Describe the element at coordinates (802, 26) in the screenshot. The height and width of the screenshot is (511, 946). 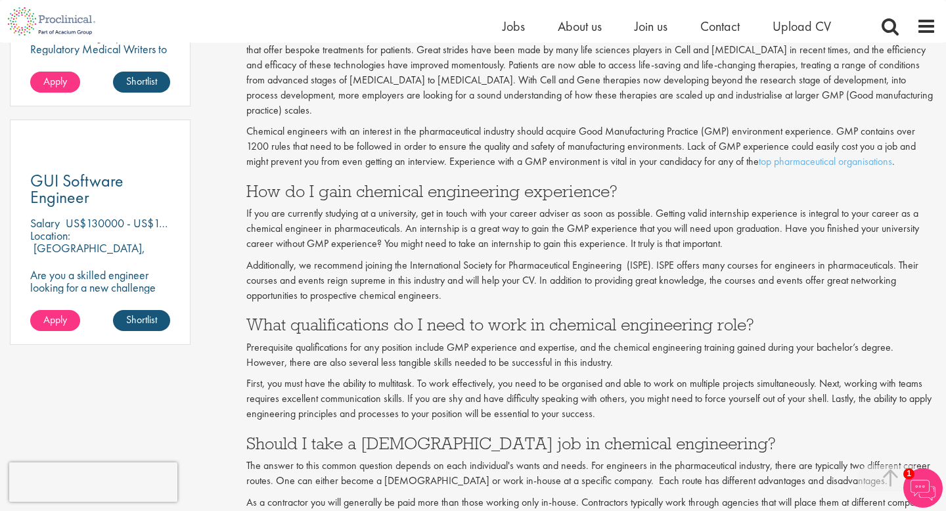
I see `a: Upload CV` at that location.